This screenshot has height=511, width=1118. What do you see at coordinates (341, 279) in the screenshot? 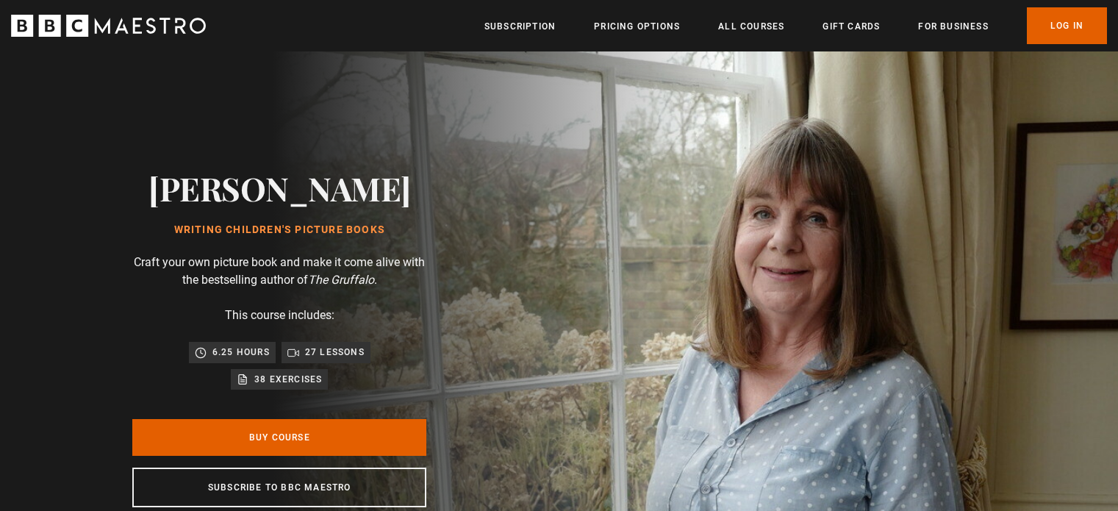
I see `i: The Gruffalo` at bounding box center [341, 279].